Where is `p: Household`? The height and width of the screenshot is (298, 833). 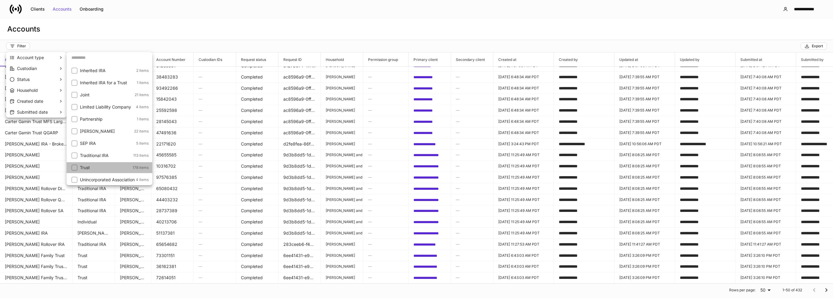
p: Household is located at coordinates (27, 90).